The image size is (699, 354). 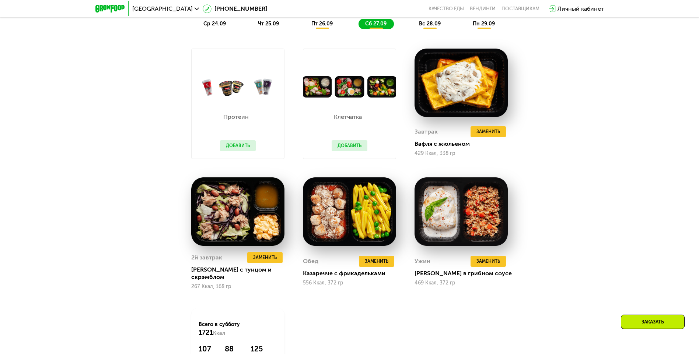 What do you see at coordinates (461, 154) in the screenshot?
I see `div: 429 Ккал, 338 гр` at bounding box center [461, 154].